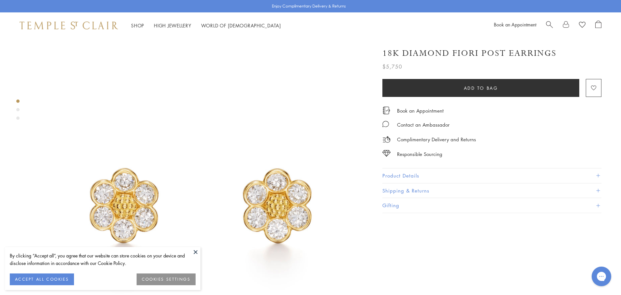  I want to click on button: Shipping & Returns, so click(492, 190).